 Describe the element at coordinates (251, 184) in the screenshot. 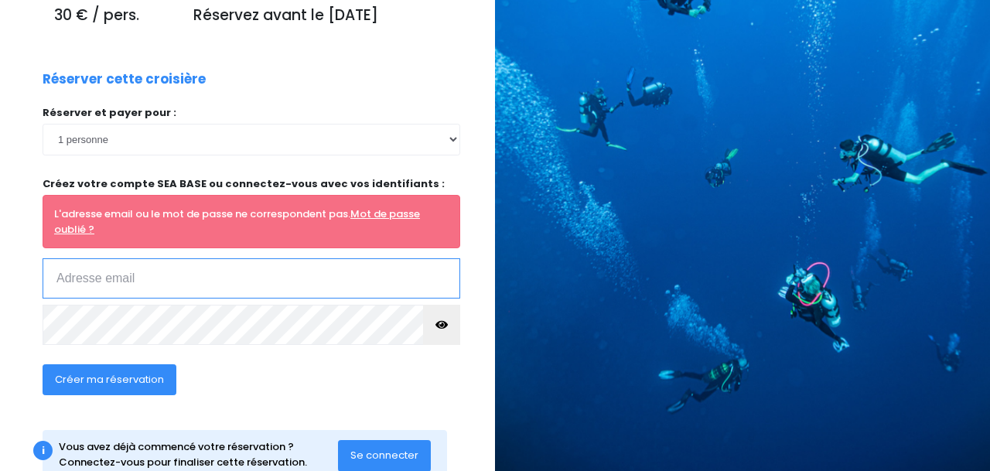

I see `p: Créez votre compte SEA BASE ou connectez-vous avec vos identifiants :` at that location.